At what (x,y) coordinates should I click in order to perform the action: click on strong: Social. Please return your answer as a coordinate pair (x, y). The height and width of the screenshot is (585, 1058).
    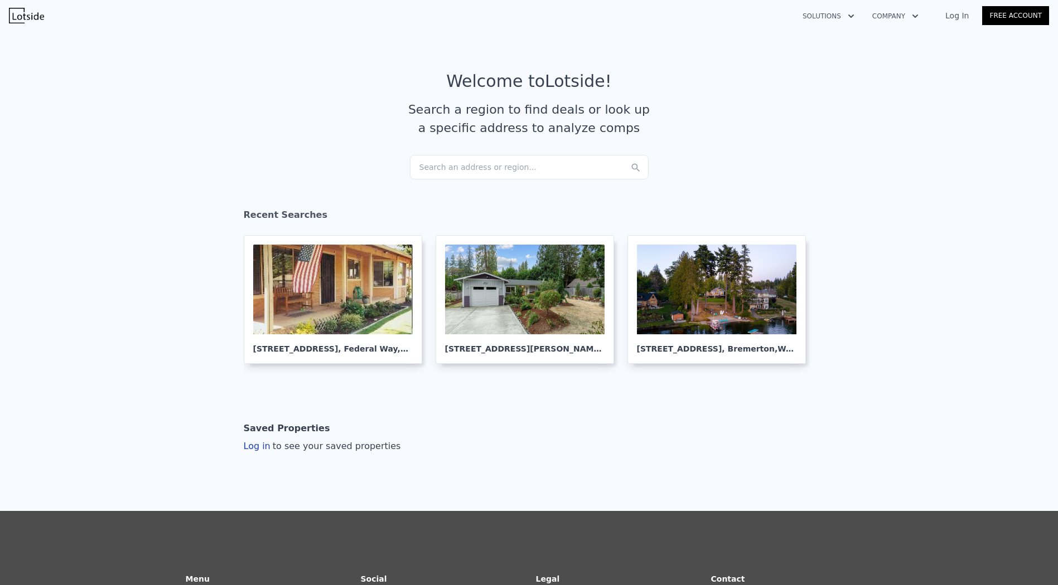
    Looking at the image, I should click on (374, 579).